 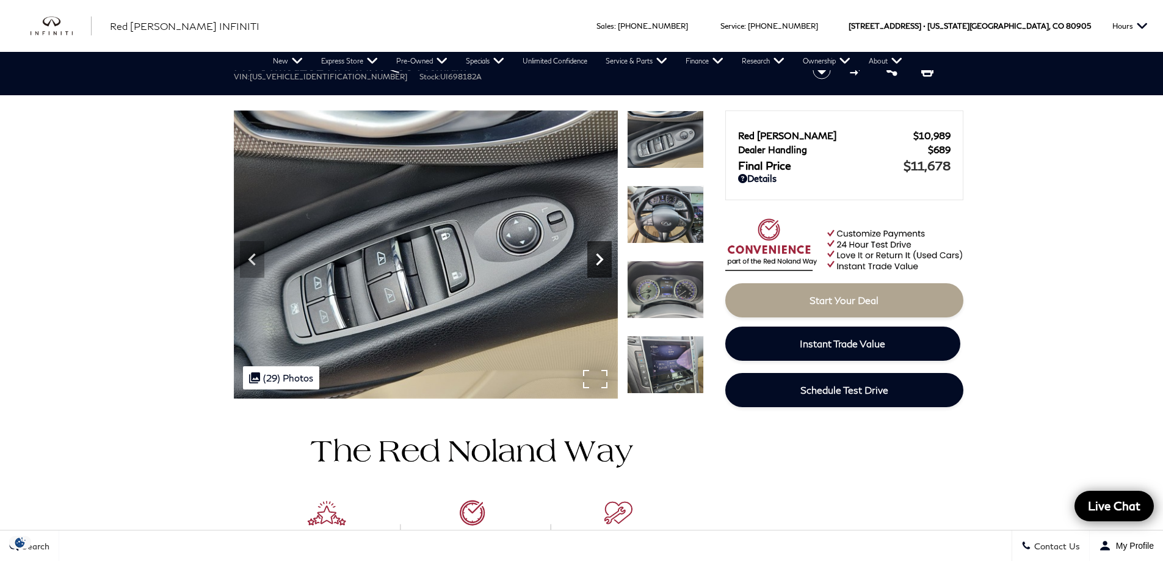 What do you see at coordinates (61, 26) in the screenshot?
I see `a: infiniti` at bounding box center [61, 26].